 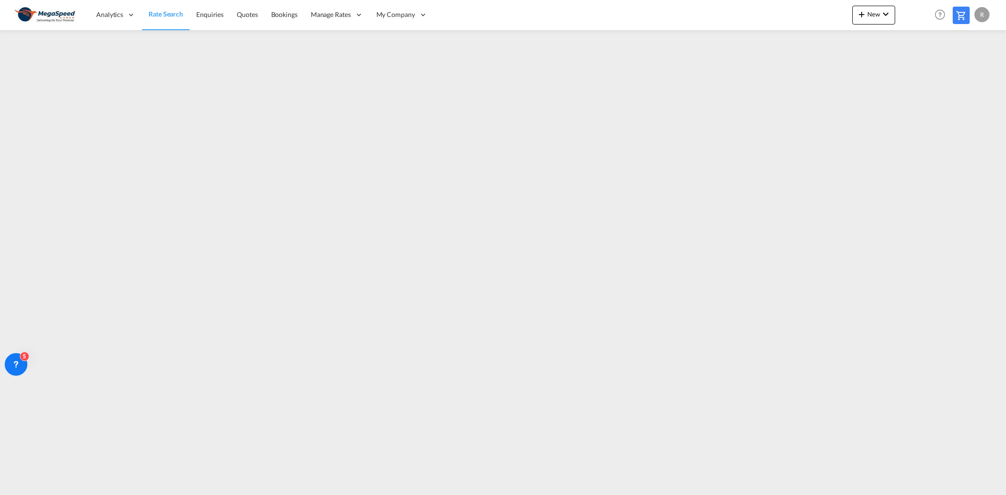 What do you see at coordinates (874, 15) in the screenshot?
I see `button: icon-plus 400-fgNewicon-chevron-down` at bounding box center [874, 15].